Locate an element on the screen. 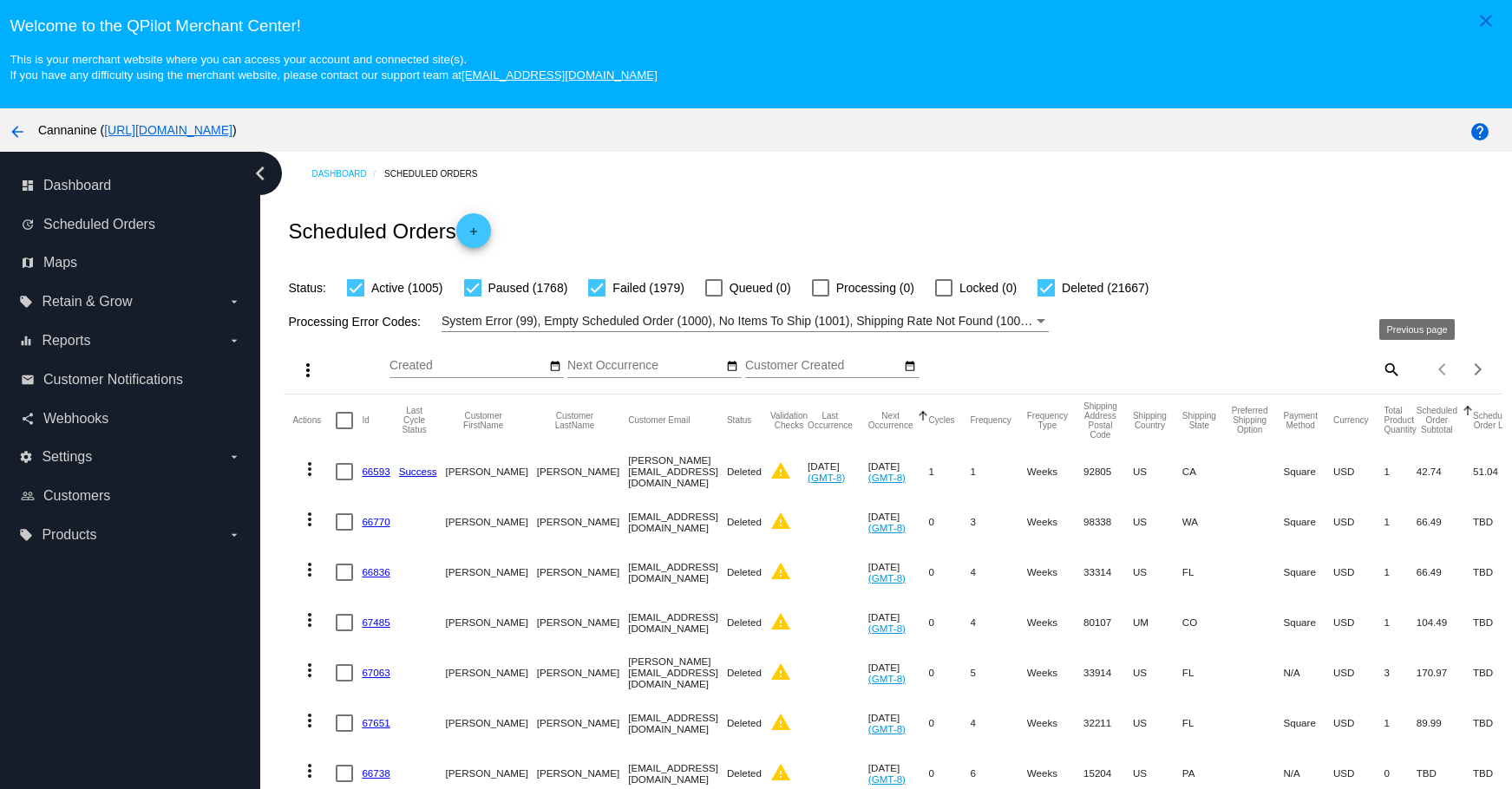  button: Change sorting for Cycles is located at coordinates (942, 420).